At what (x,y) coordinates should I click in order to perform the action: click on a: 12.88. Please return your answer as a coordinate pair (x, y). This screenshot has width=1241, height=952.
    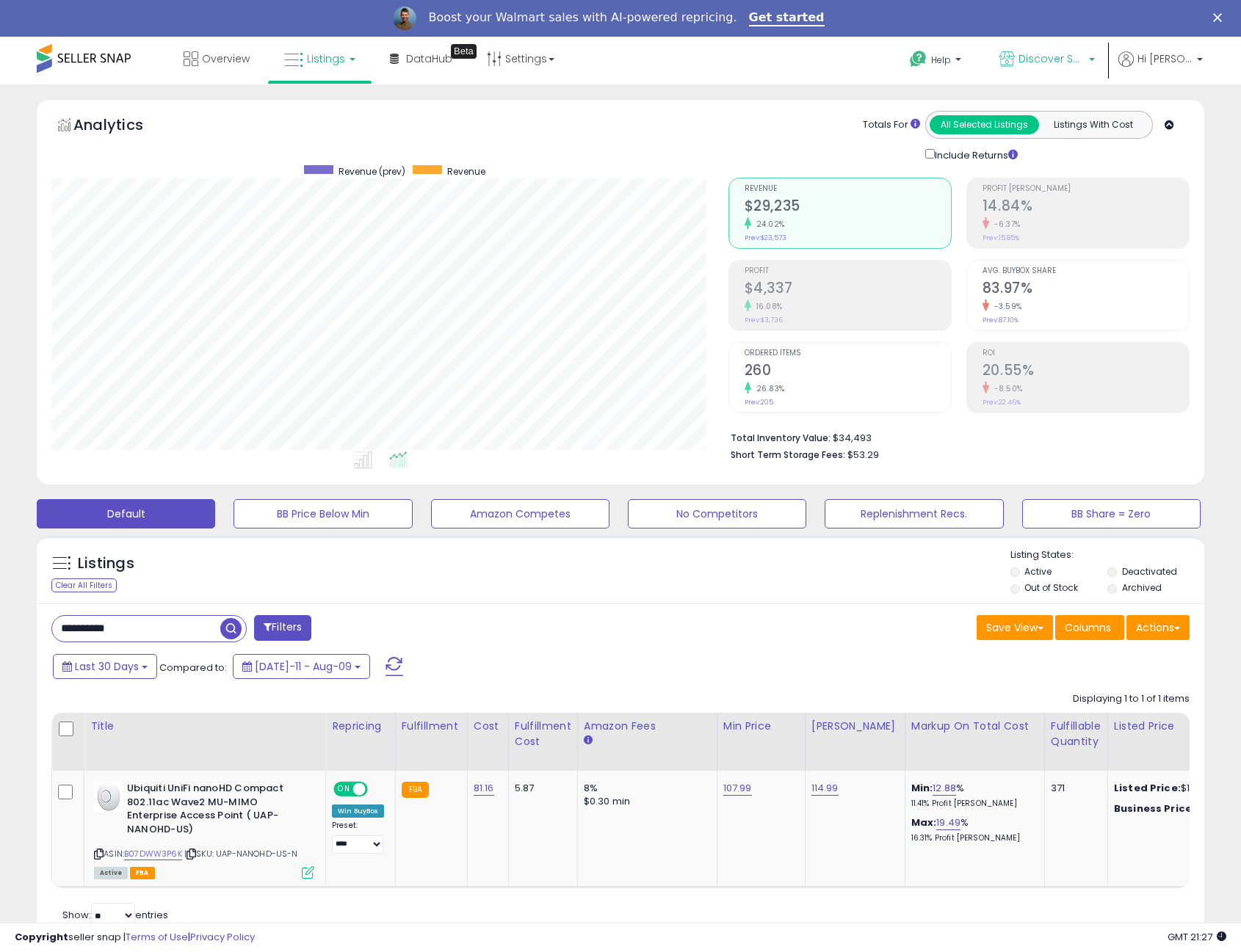
    Looking at the image, I should click on (944, 789).